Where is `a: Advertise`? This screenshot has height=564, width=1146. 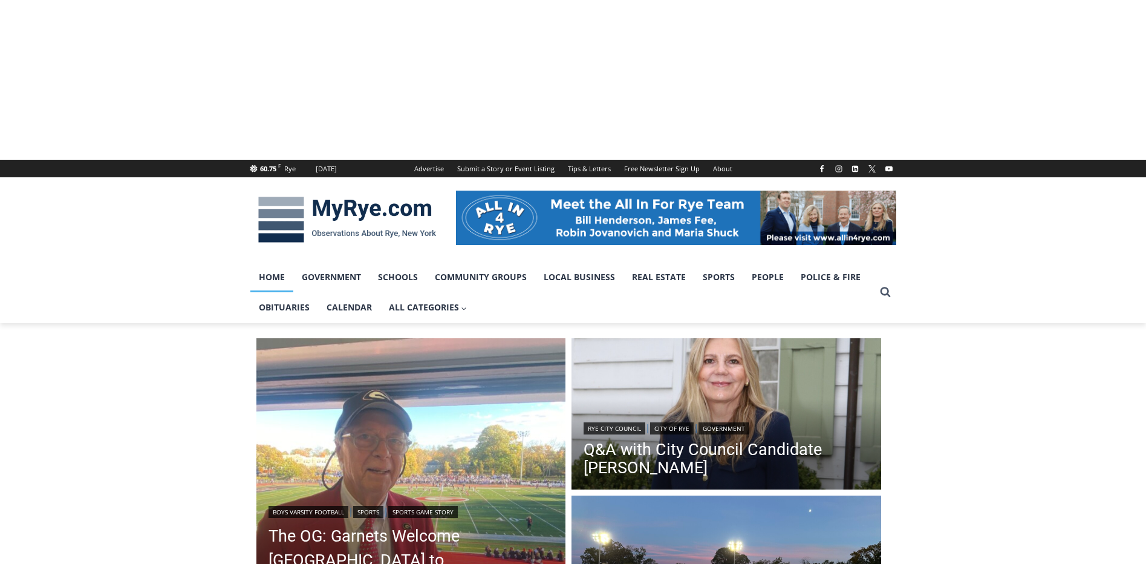 a: Advertise is located at coordinates (429, 168).